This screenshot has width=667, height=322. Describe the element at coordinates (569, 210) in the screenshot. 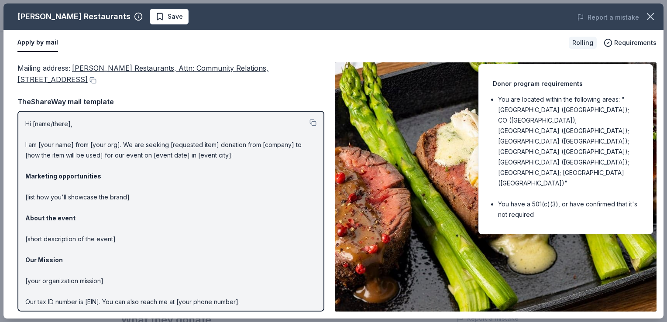

I see `li: You have a 501(c)(3), or have confirmed that it's not required` at that location.